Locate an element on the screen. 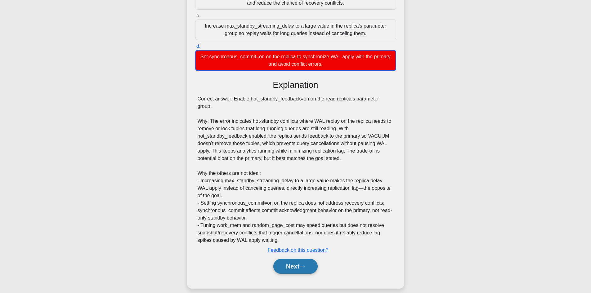 This screenshot has height=293, width=591. span: c. is located at coordinates (198, 16).